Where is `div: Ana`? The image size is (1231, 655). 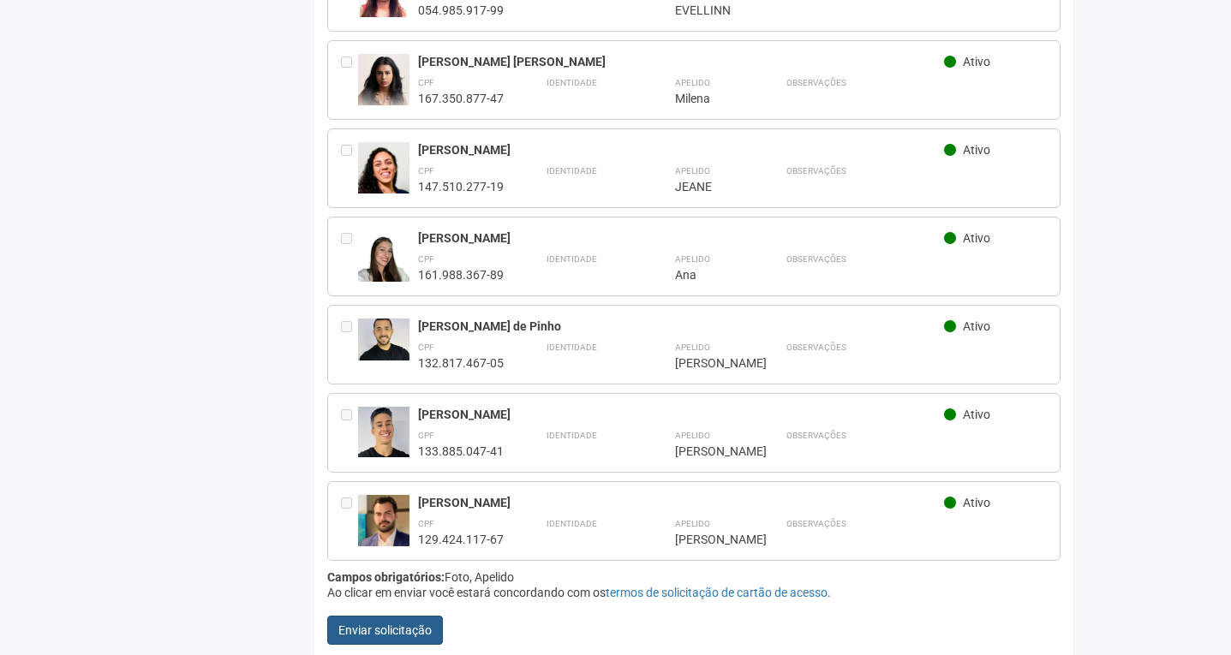
div: Ana is located at coordinates (709, 275).